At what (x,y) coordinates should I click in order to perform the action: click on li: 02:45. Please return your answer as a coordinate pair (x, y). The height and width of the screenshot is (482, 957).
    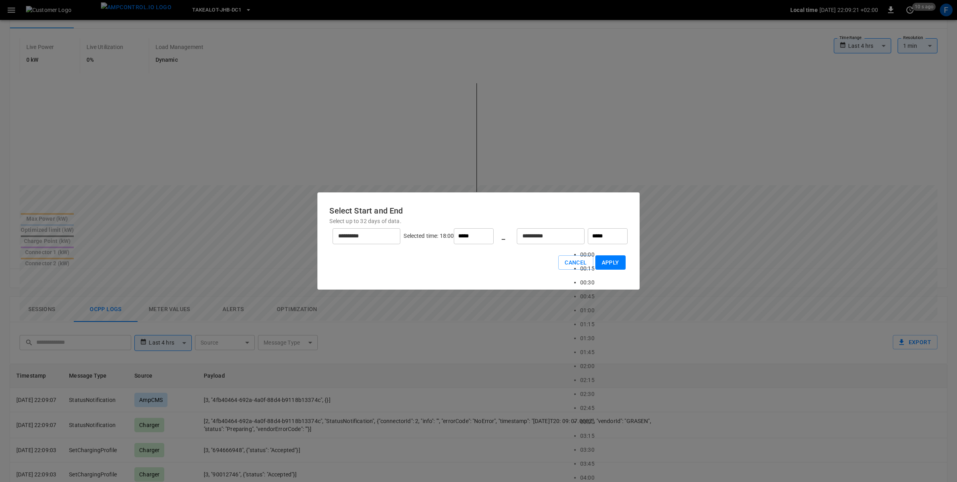
    Looking at the image, I should click on (587, 408).